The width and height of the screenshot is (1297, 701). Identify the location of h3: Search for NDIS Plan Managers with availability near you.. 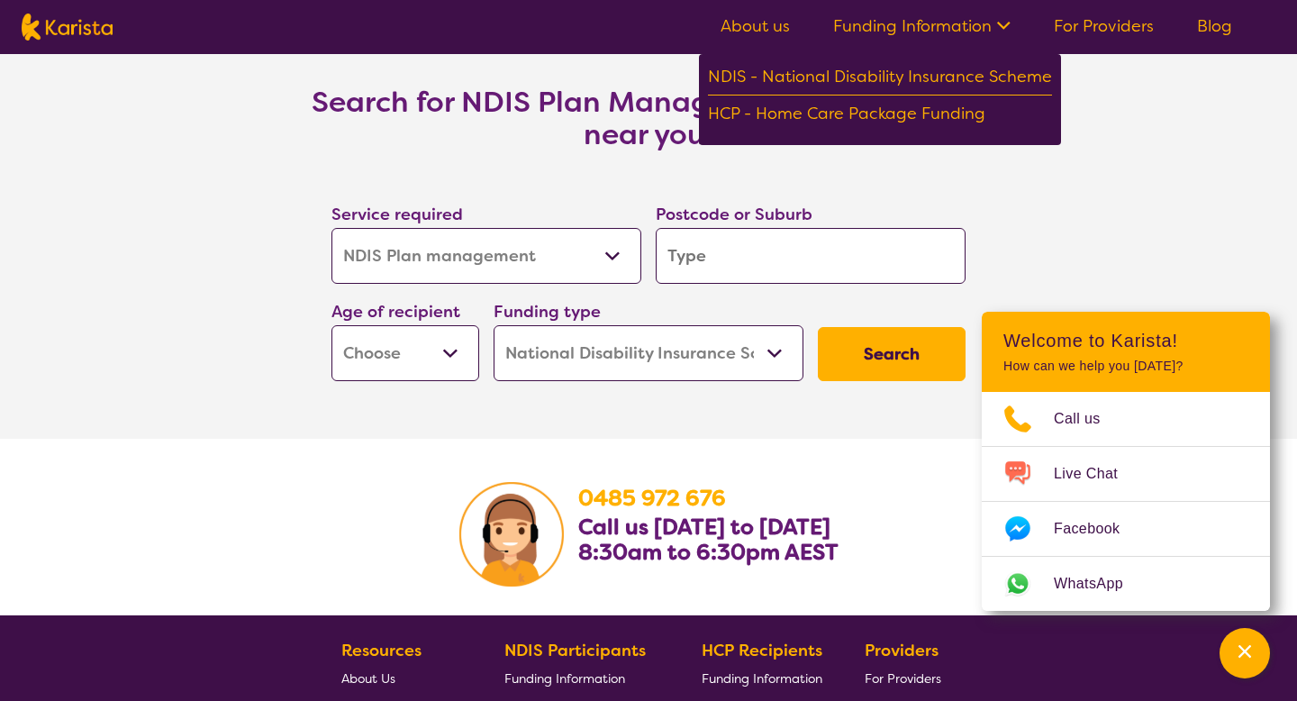
(649, 118).